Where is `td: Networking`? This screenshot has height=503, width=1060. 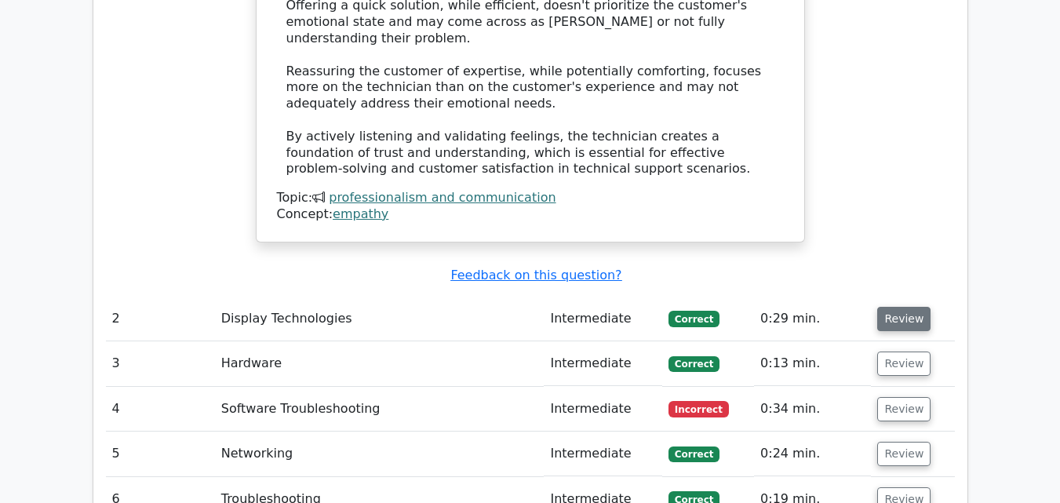
td: Networking is located at coordinates (380, 453).